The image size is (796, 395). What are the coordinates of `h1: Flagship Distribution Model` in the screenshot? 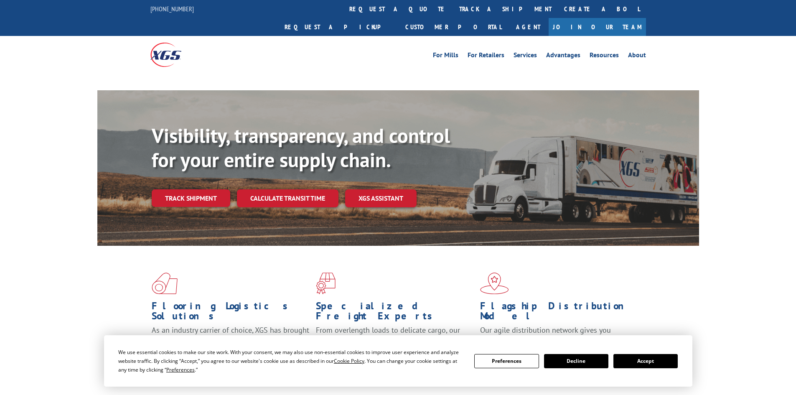 It's located at (559, 313).